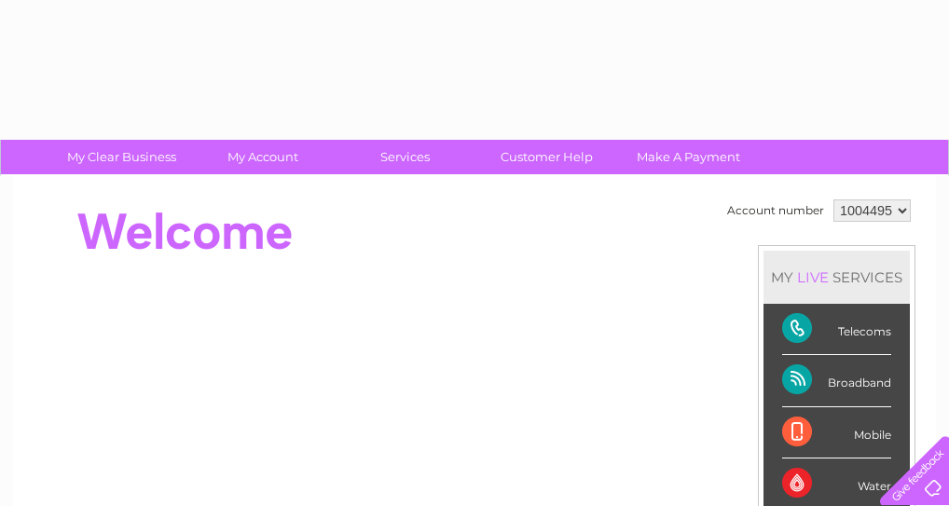  I want to click on div: Telecoms, so click(836, 329).